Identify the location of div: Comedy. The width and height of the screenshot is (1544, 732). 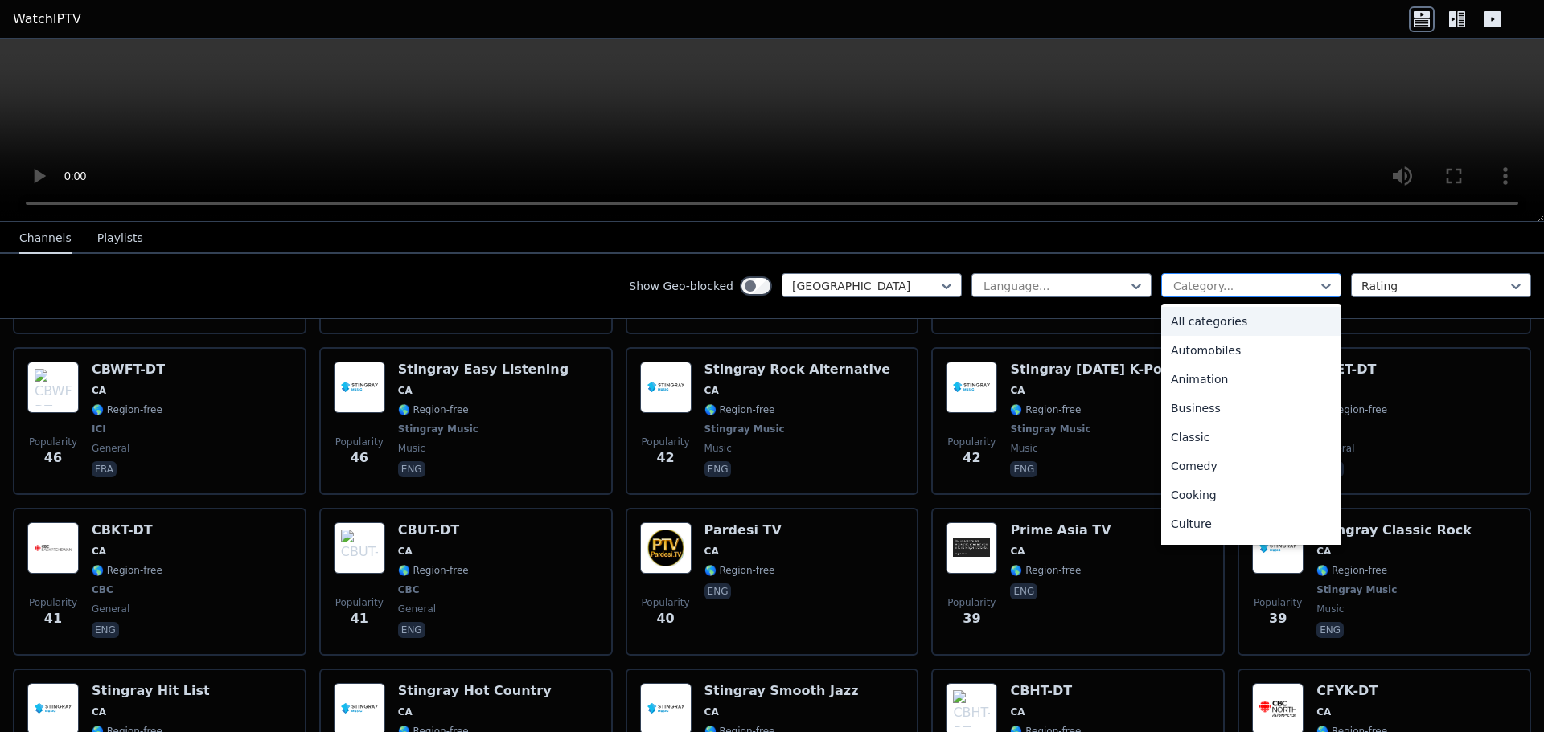
(1251, 466).